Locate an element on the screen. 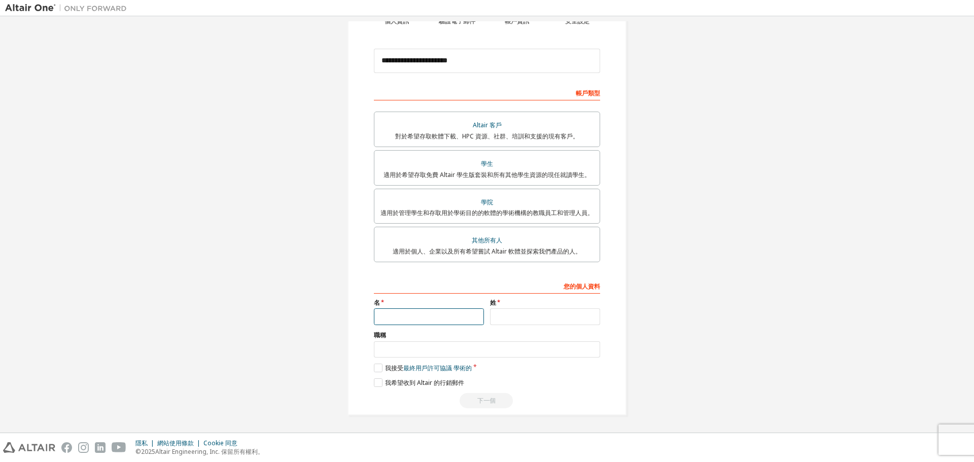 This screenshot has width=974, height=462. font: 適用於個人、企業以及所有希望嘗試 Altair 軟體並探索我們產品的人。 is located at coordinates (487, 251).